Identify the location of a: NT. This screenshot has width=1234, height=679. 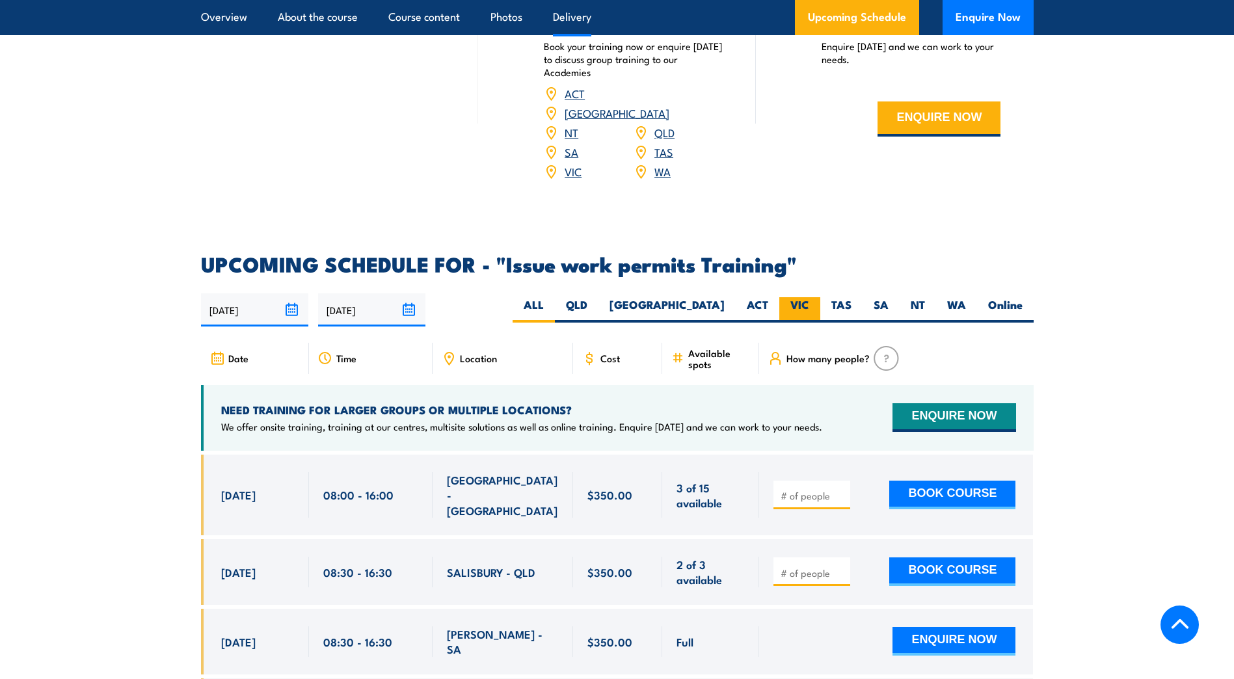
(571, 132).